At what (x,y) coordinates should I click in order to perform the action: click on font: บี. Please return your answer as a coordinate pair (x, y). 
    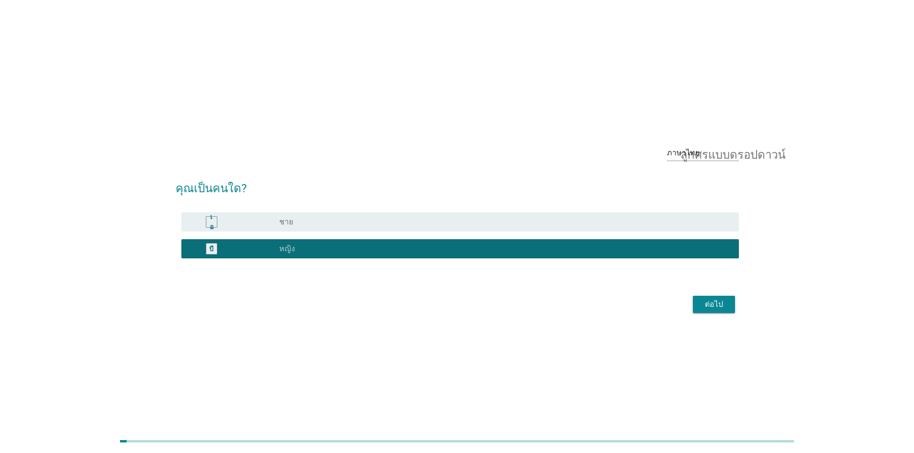
    Looking at the image, I should click on (211, 248).